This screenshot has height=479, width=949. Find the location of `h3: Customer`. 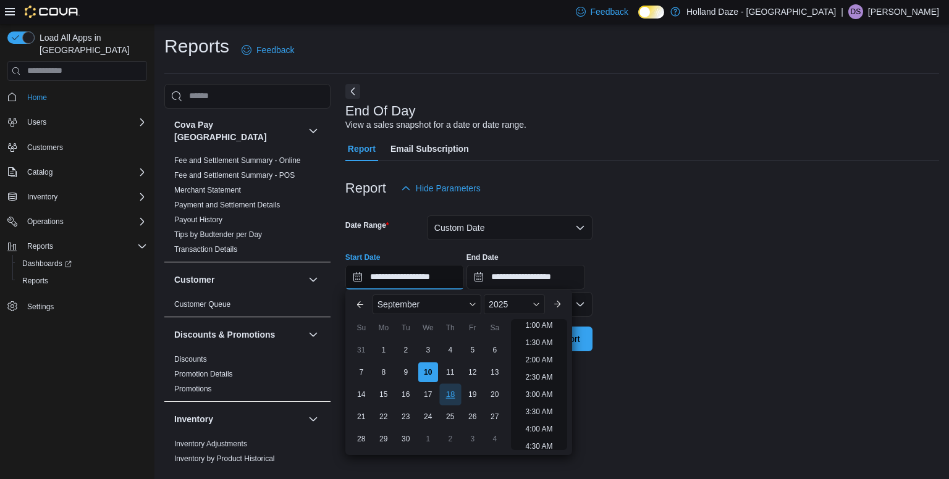

h3: Customer is located at coordinates (194, 280).